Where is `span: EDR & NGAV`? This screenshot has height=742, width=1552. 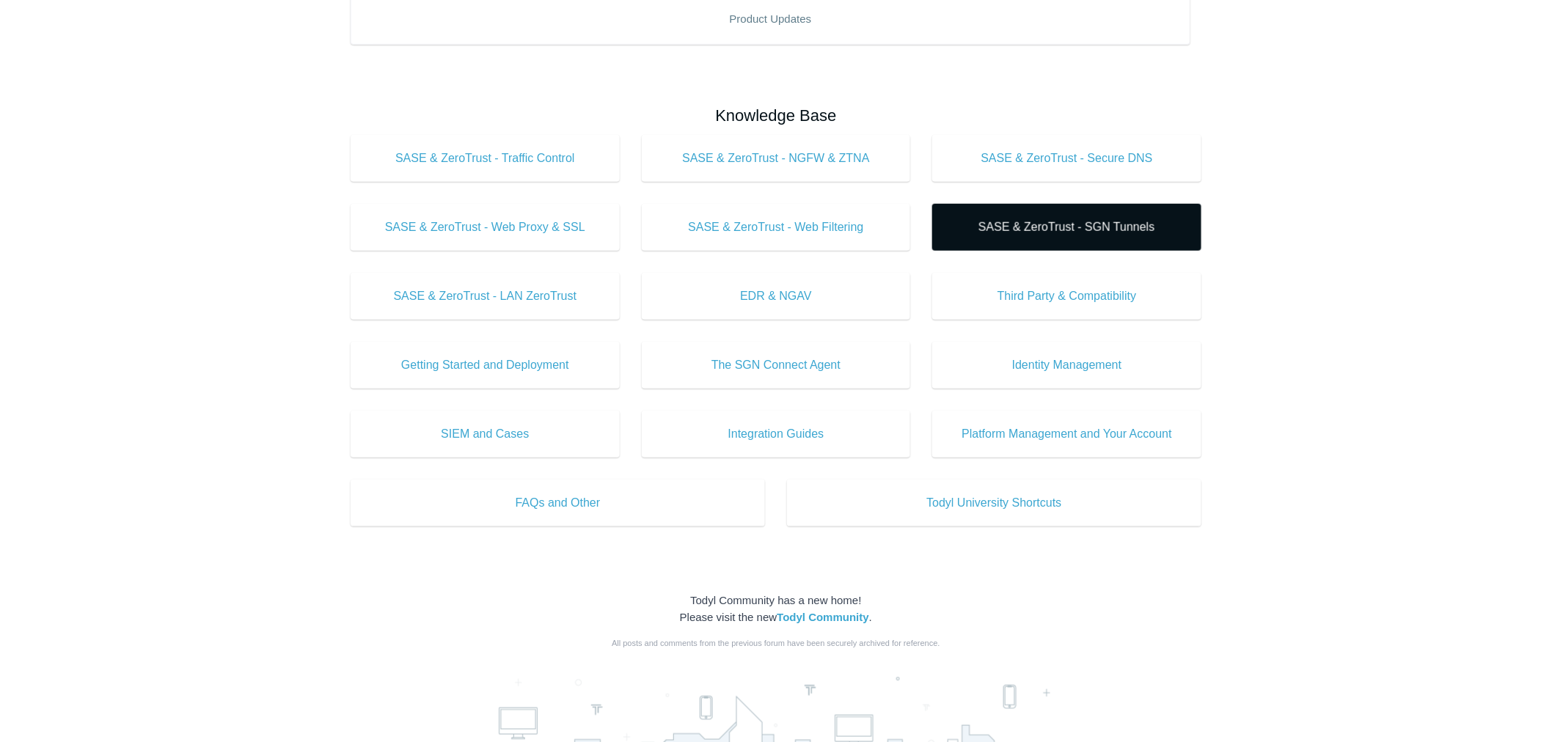 span: EDR & NGAV is located at coordinates (776, 296).